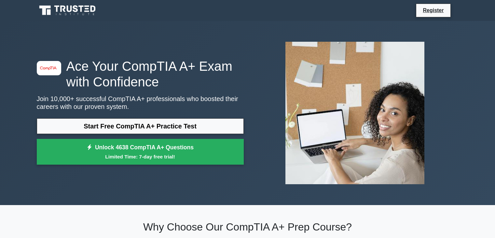 The image size is (495, 238). I want to click on a: Unlock 4638 CompTIA A+ QuestionsLimited Time: 7-day free trial!, so click(140, 152).